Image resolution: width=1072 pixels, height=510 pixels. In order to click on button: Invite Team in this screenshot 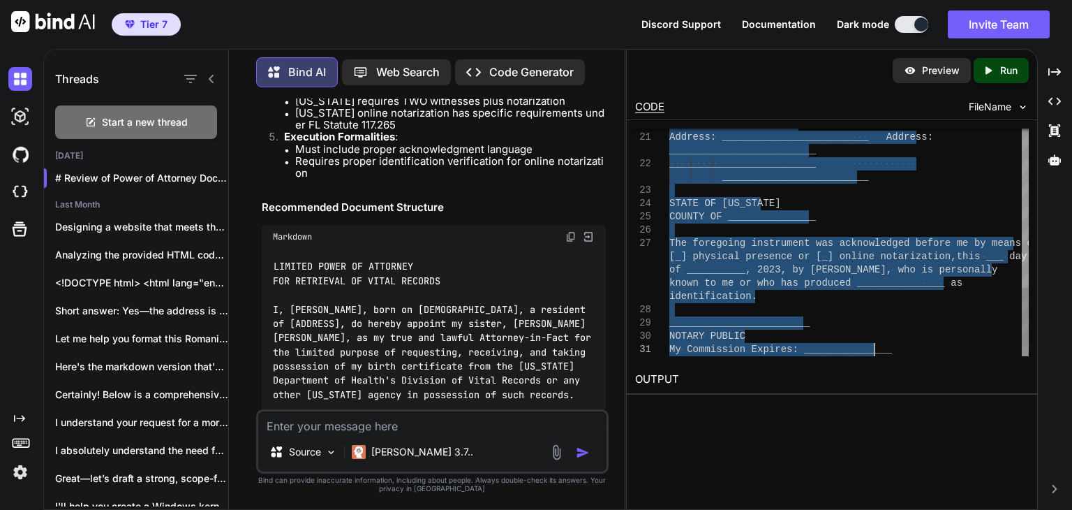, I will do `click(999, 24)`.